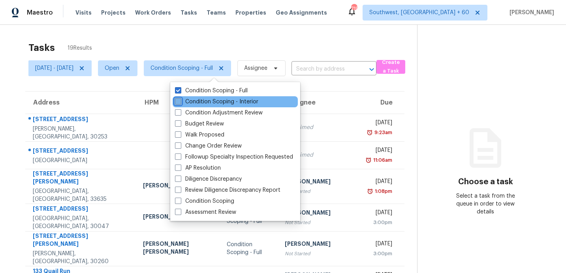 The image size is (566, 273). I want to click on span: Maestro, so click(40, 13).